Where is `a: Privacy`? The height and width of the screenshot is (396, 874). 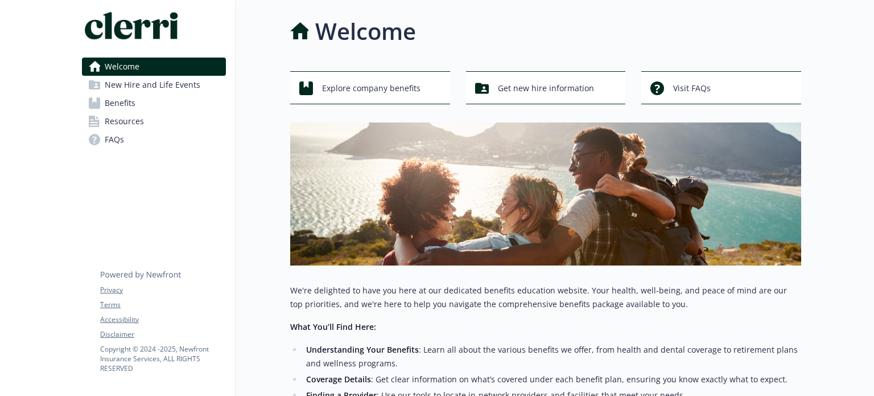
a: Privacy is located at coordinates (163, 290).